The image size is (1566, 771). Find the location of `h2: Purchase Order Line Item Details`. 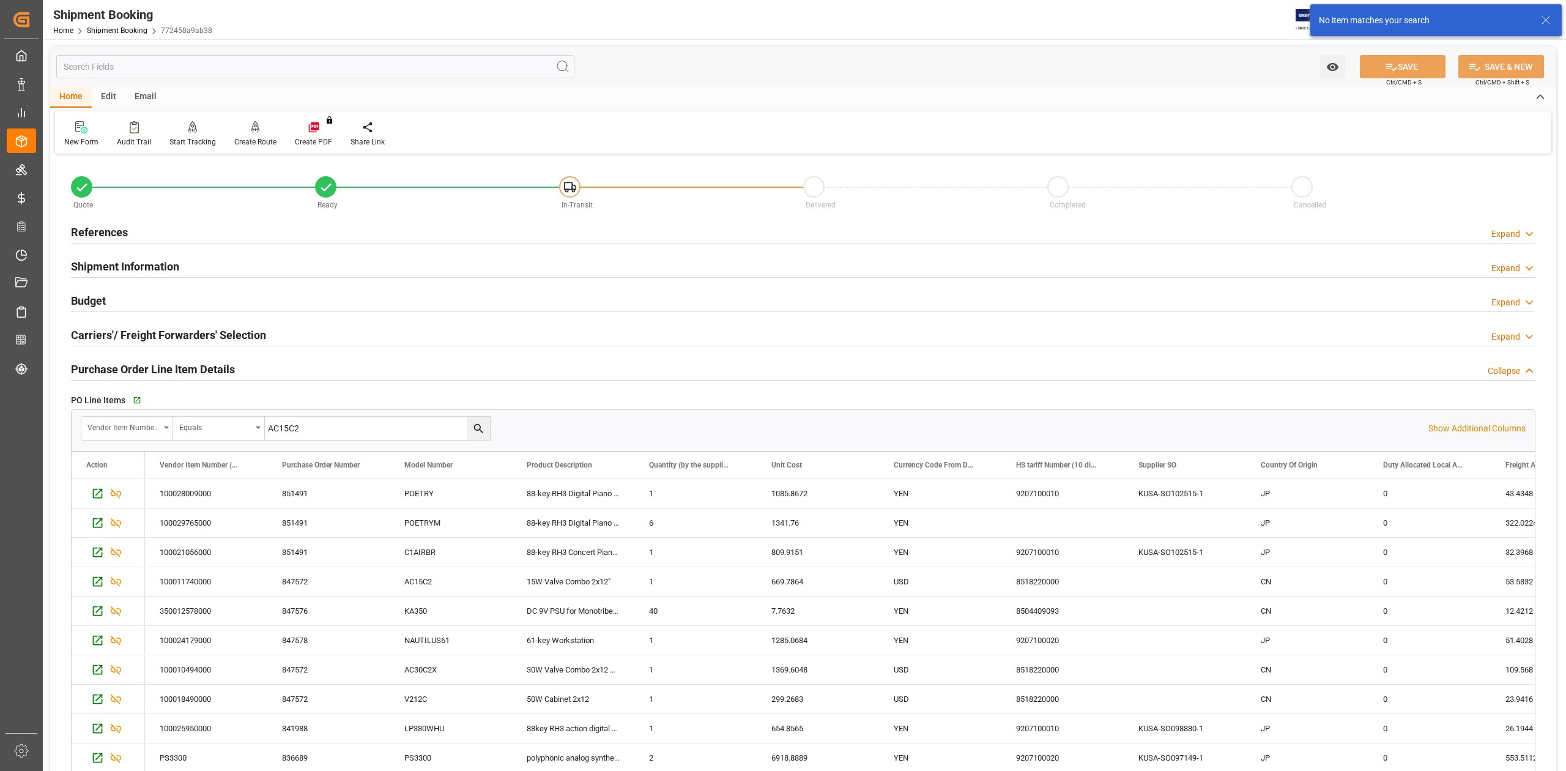

h2: Purchase Order Line Item Details is located at coordinates (153, 369).